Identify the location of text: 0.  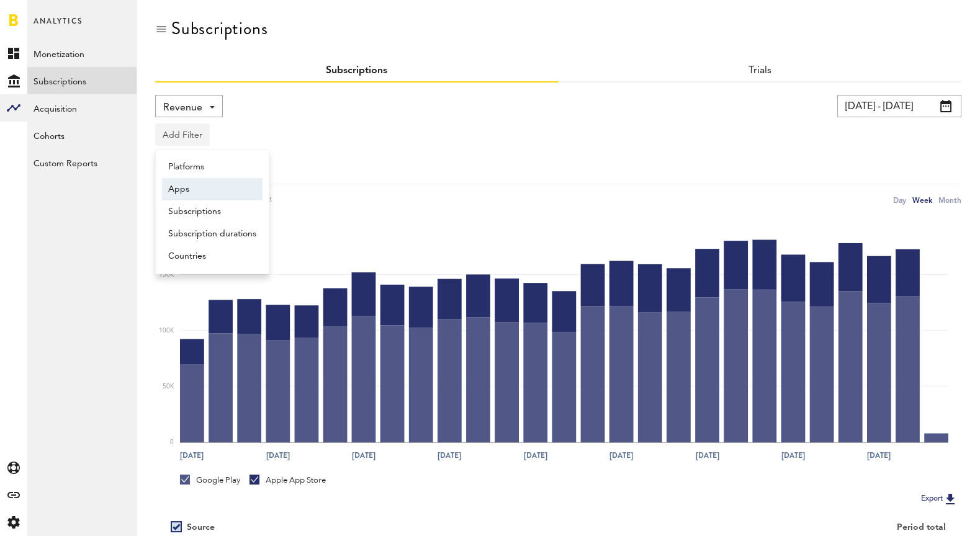
(172, 442).